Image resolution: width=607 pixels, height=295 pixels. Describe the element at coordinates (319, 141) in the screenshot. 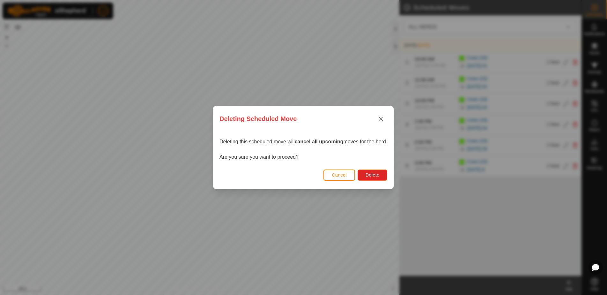

I see `strong: cancel all upcoming` at that location.